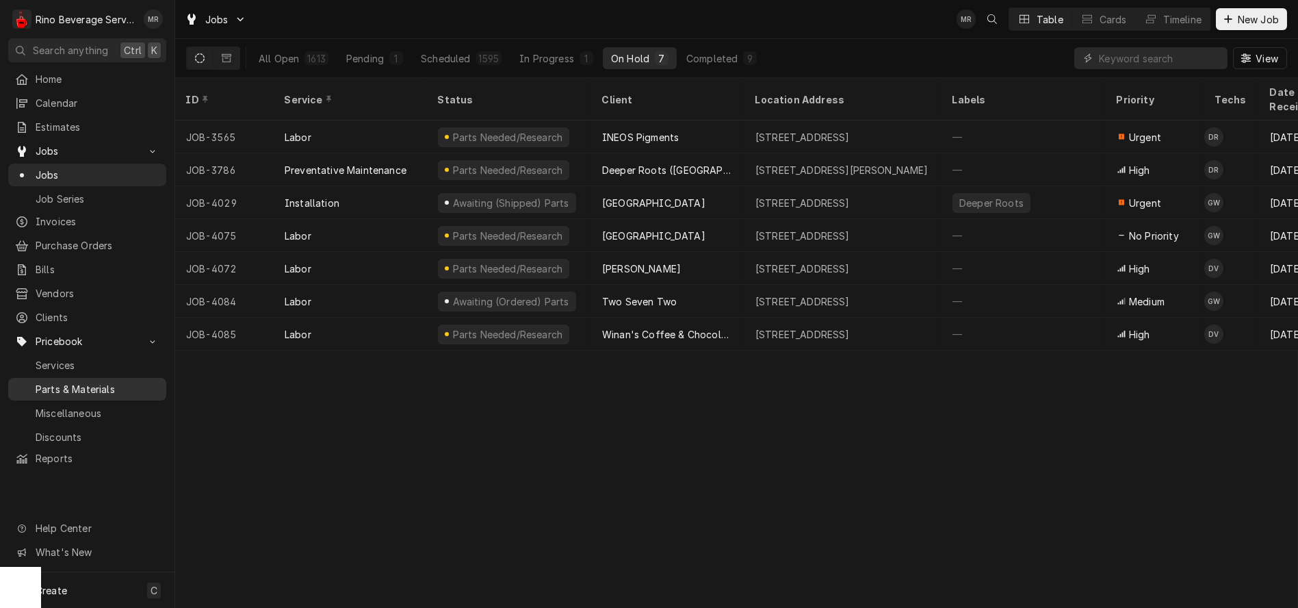  I want to click on div: Rino Beverage Service's Avatar, so click(22, 19).